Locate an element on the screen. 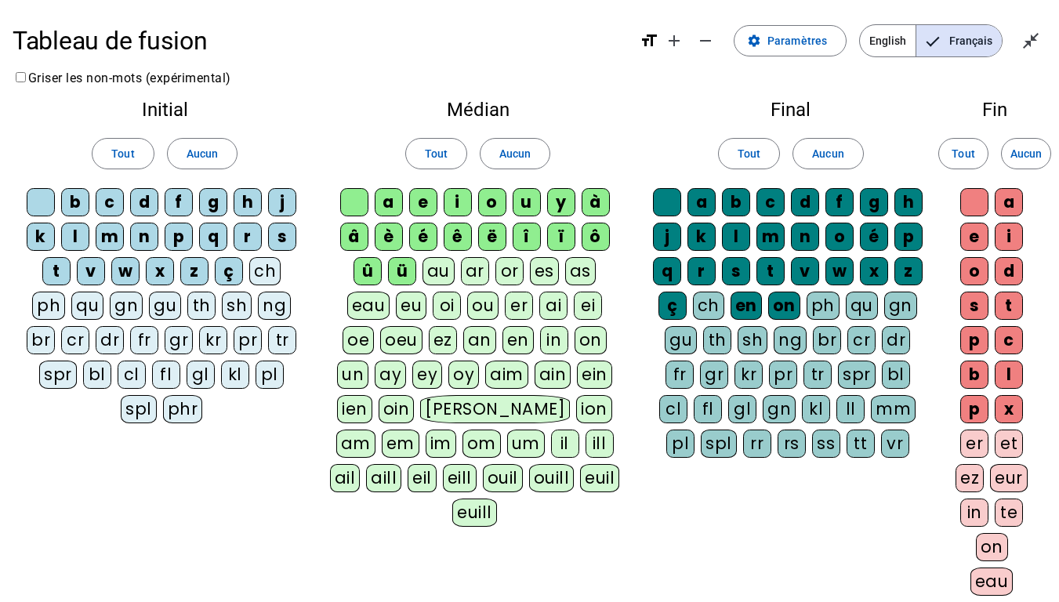 Image resolution: width=1059 pixels, height=602 pixels. span: English is located at coordinates (888, 41).